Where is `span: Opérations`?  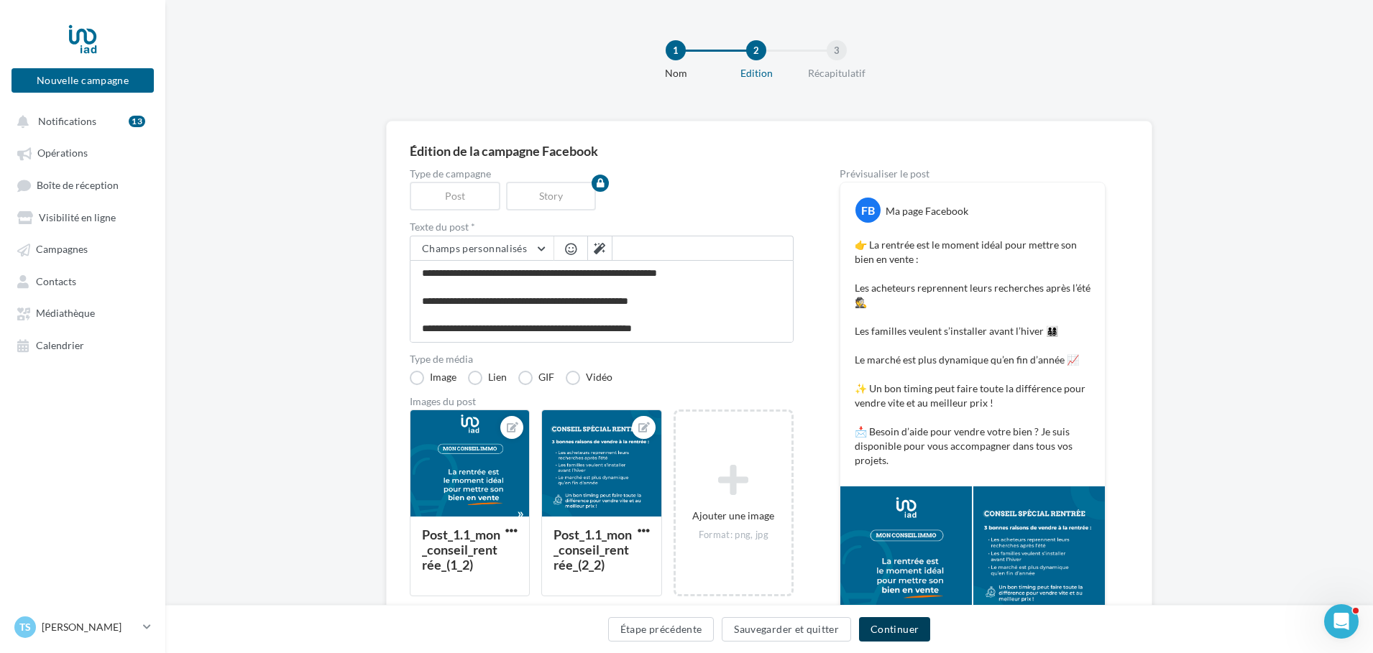
span: Opérations is located at coordinates (63, 153).